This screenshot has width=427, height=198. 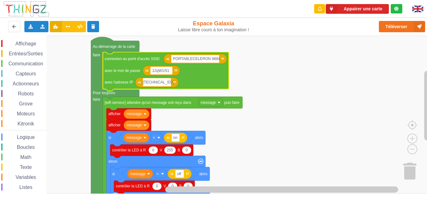 What do you see at coordinates (358, 9) in the screenshot?
I see `button: Appairer une carte` at bounding box center [358, 9].